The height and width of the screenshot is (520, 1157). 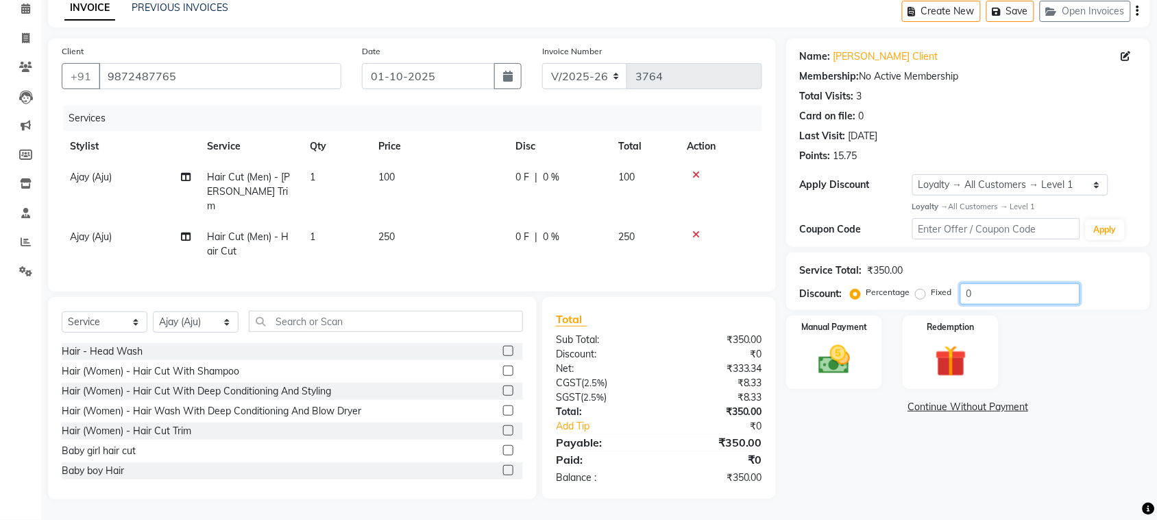 I want to click on div: Hair - Head Wash, so click(x=102, y=351).